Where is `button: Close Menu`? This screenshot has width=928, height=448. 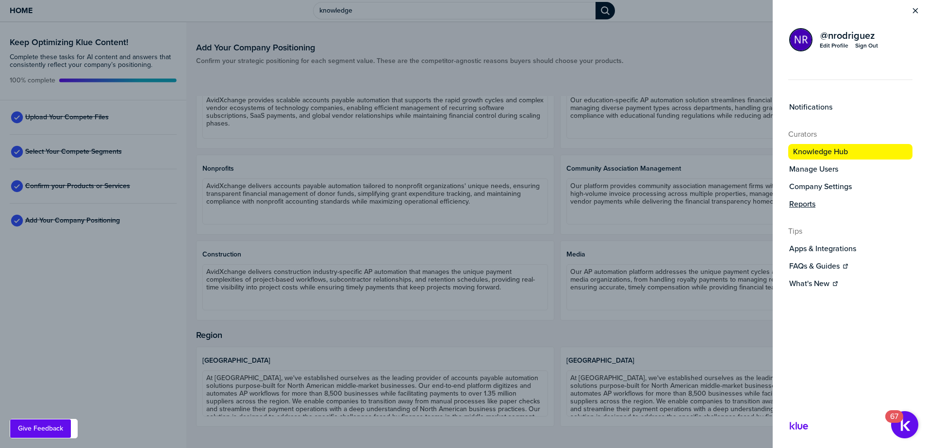 button: Close Menu is located at coordinates (915, 11).